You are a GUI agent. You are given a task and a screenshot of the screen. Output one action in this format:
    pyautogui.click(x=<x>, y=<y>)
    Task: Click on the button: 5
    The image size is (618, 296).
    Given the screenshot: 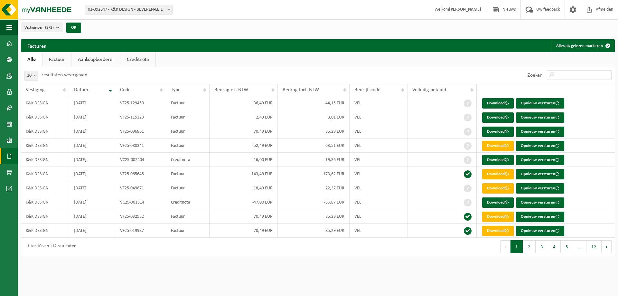 What is the action you would take?
    pyautogui.click(x=567, y=247)
    